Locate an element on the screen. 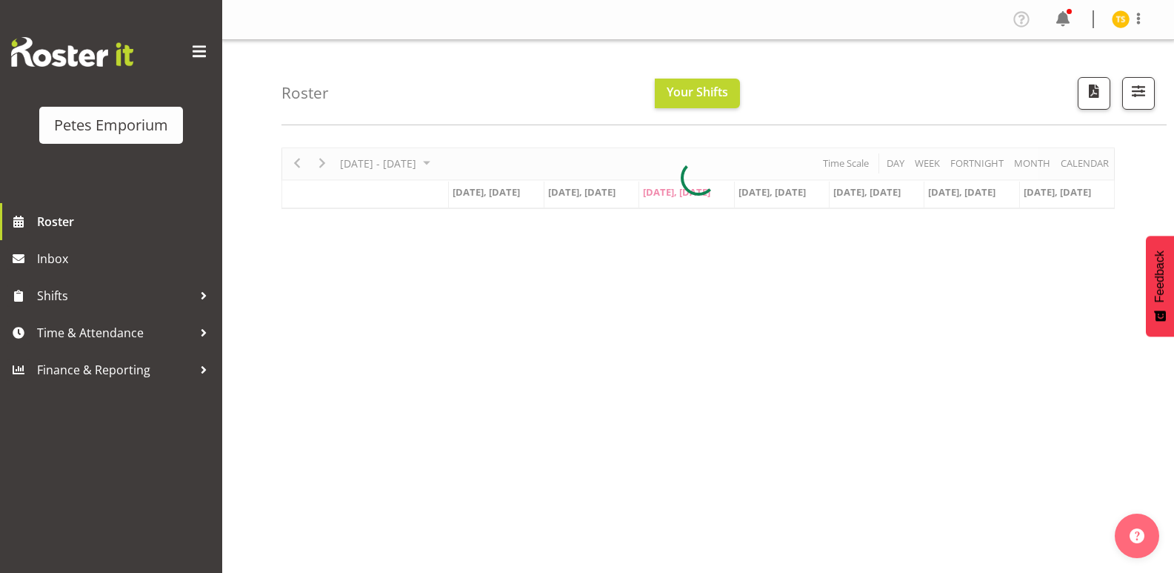 The height and width of the screenshot is (573, 1174). button: Download a PDF of the roster according to the set date range. is located at coordinates (1094, 93).